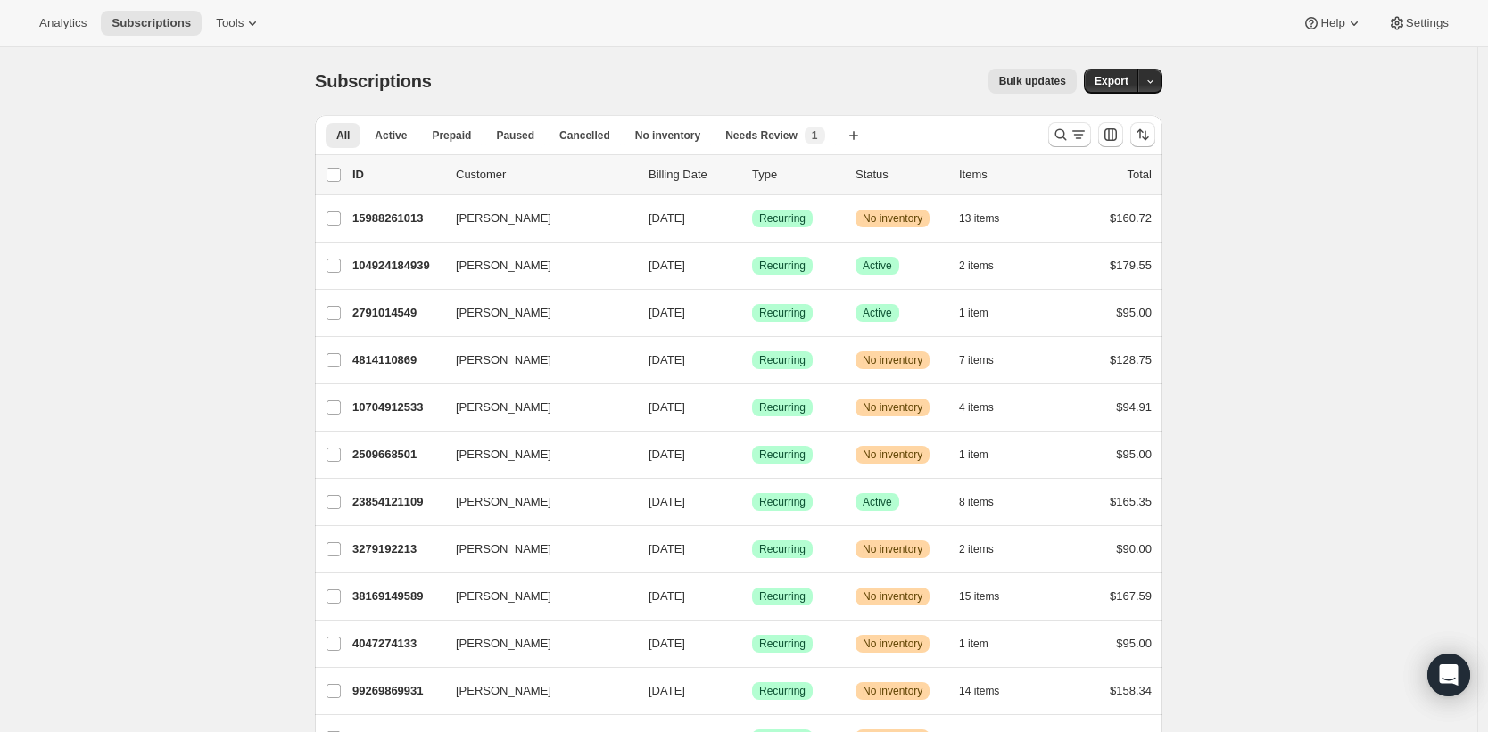 The height and width of the screenshot is (732, 1488). I want to click on p: 4047274133, so click(397, 644).